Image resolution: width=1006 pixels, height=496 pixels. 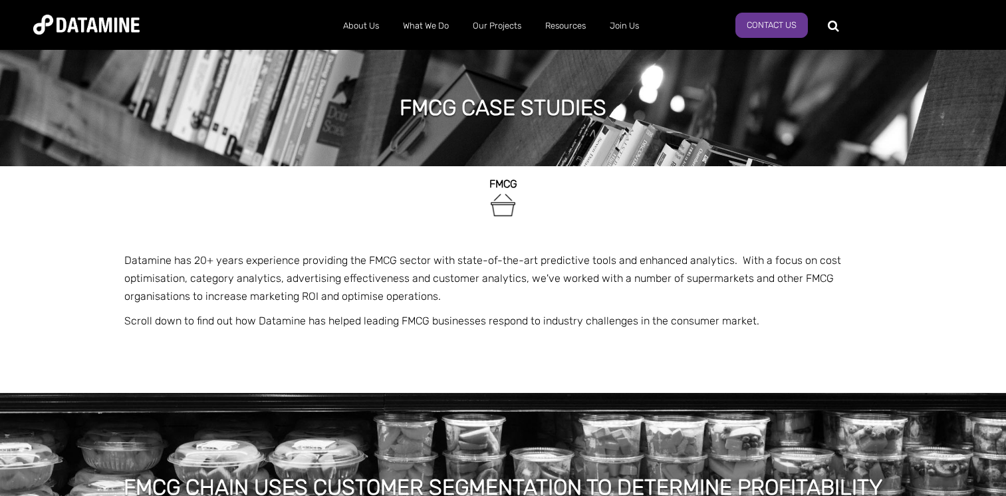 I want to click on p: Datamine has 20+ years experience providing the FMCG sector with state-of-the-art predictive tool..., so click(x=503, y=279).